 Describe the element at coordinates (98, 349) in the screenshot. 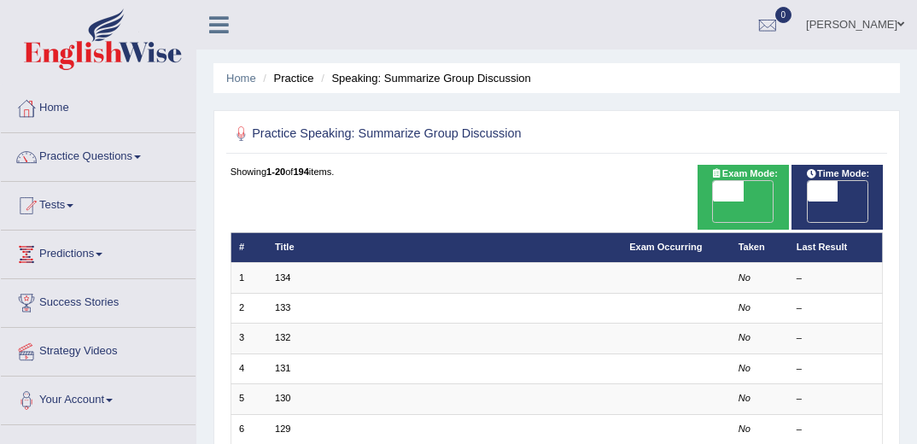

I see `a: Strategy Videos` at that location.